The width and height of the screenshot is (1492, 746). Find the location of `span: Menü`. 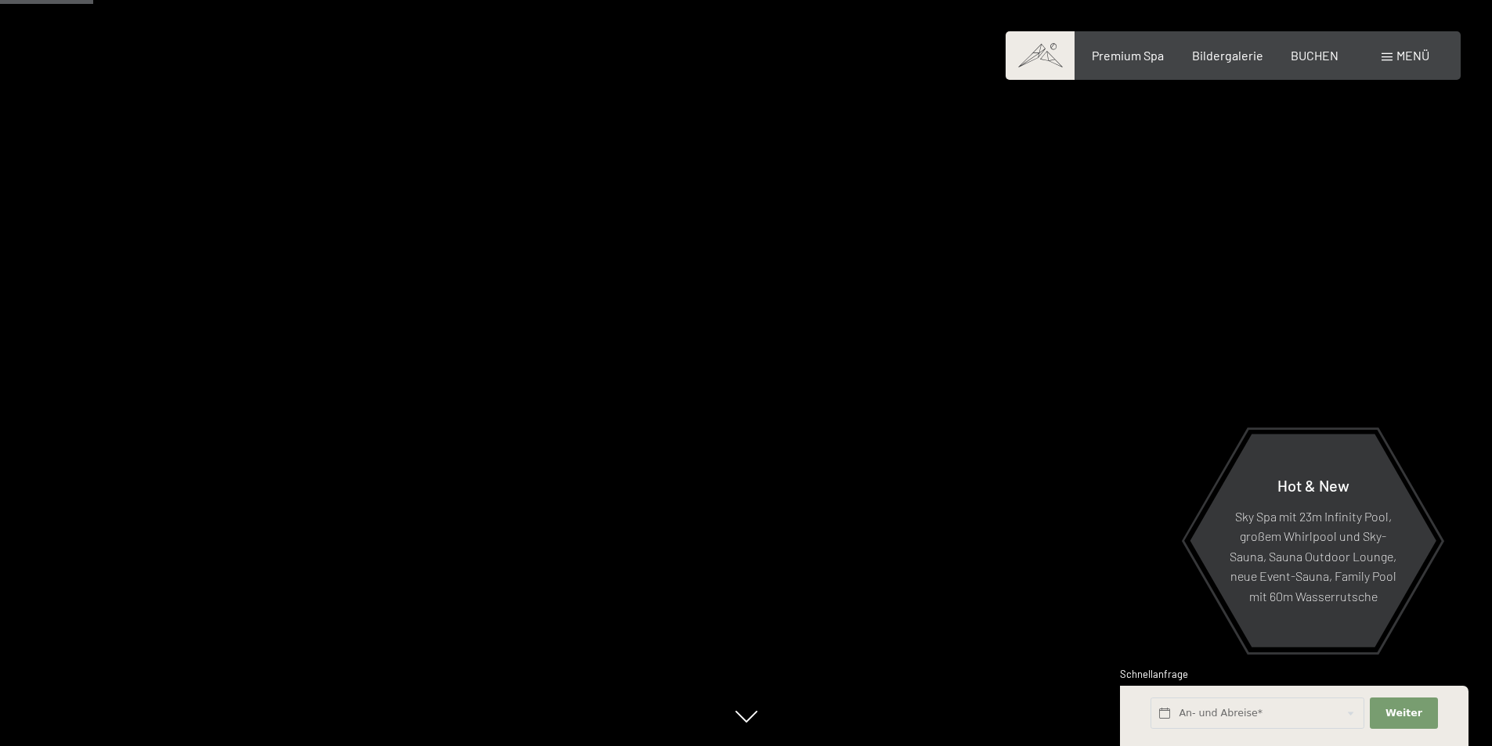

span: Menü is located at coordinates (1413, 55).